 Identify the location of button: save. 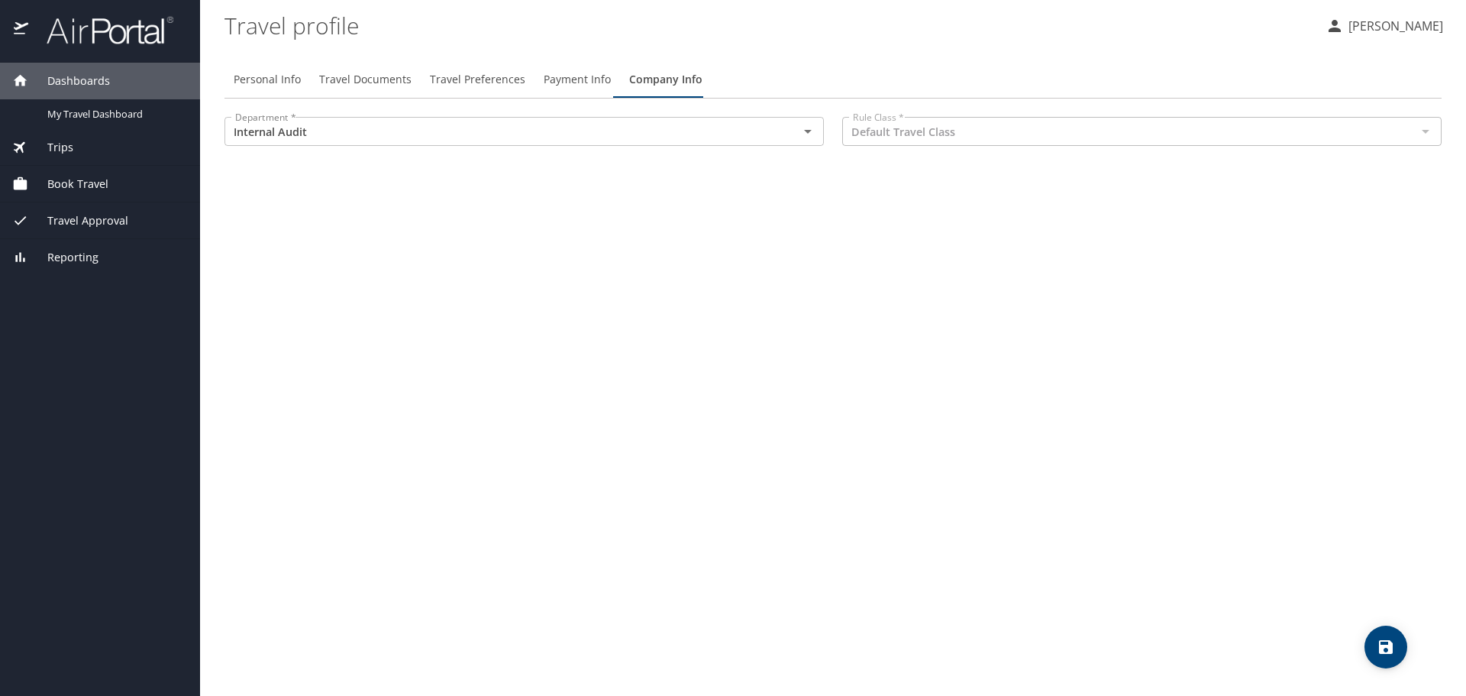
(1386, 647).